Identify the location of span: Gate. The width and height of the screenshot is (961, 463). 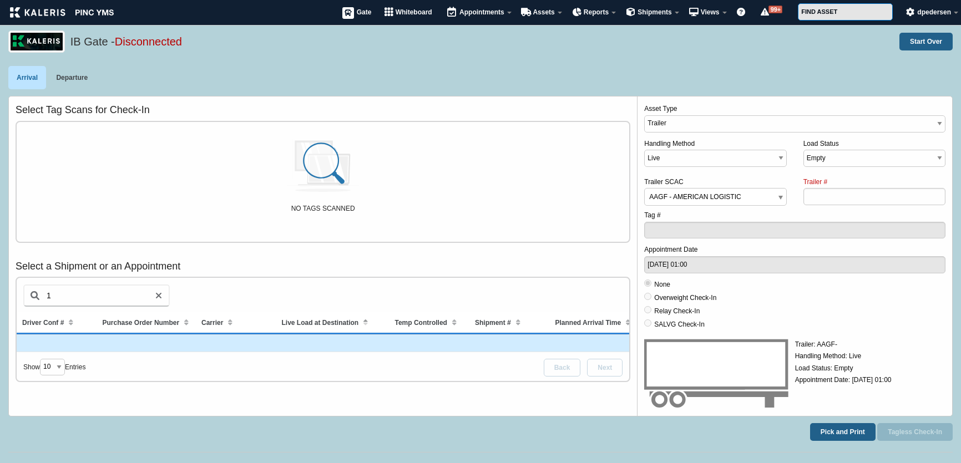
(364, 12).